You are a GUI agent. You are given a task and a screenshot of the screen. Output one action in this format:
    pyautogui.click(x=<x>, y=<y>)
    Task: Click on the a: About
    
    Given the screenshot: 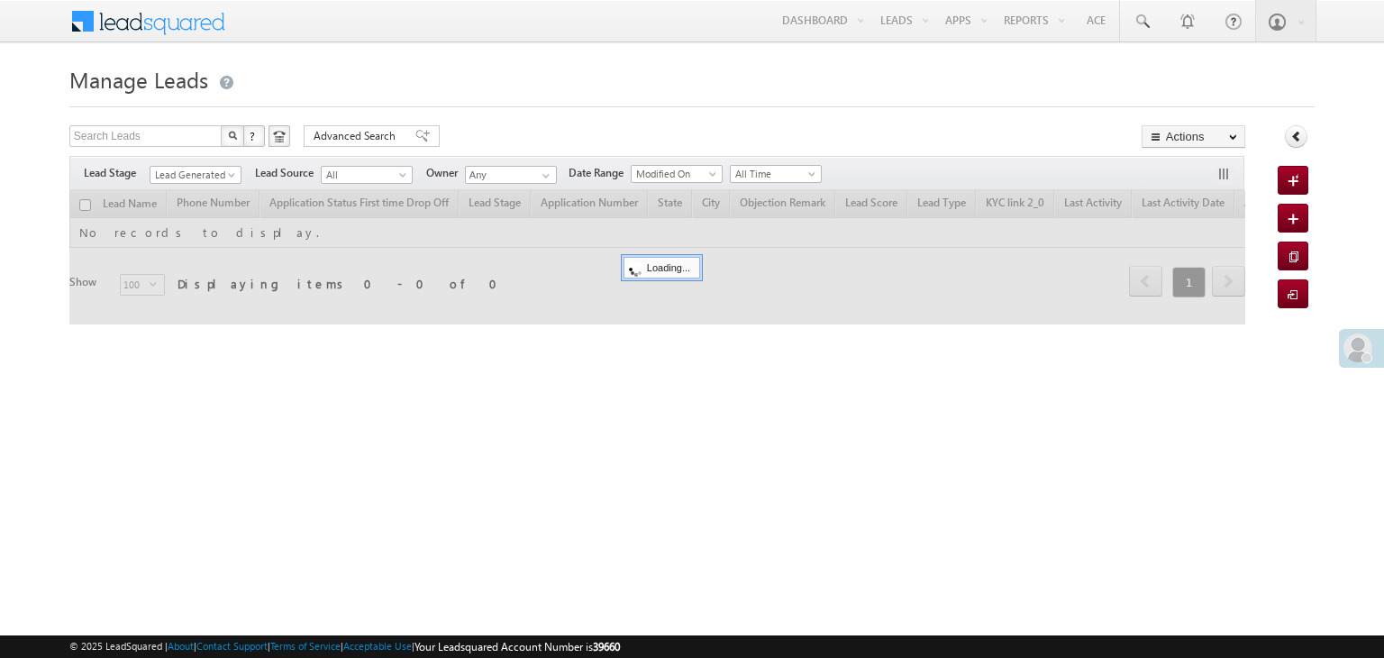 What is the action you would take?
    pyautogui.click(x=180, y=645)
    